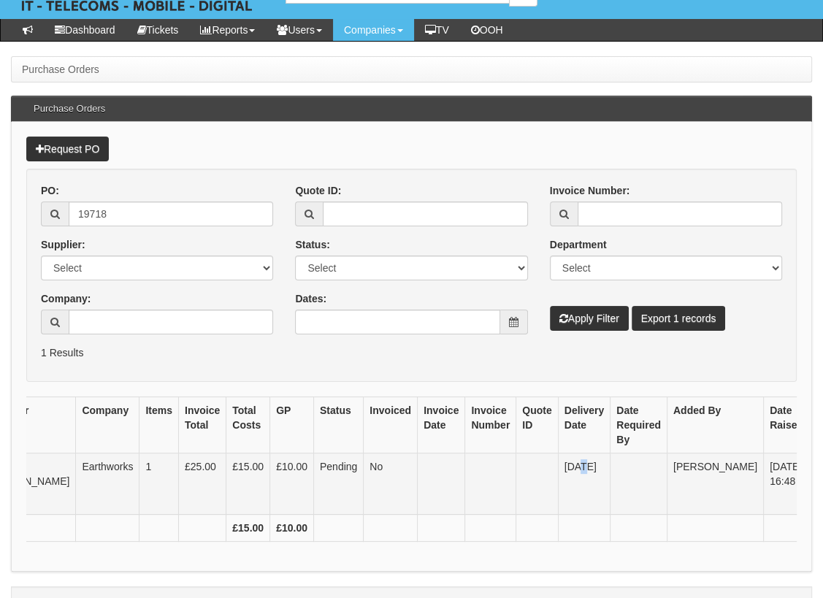 This screenshot has height=598, width=823. Describe the element at coordinates (66, 299) in the screenshot. I see `label: Company:` at that location.